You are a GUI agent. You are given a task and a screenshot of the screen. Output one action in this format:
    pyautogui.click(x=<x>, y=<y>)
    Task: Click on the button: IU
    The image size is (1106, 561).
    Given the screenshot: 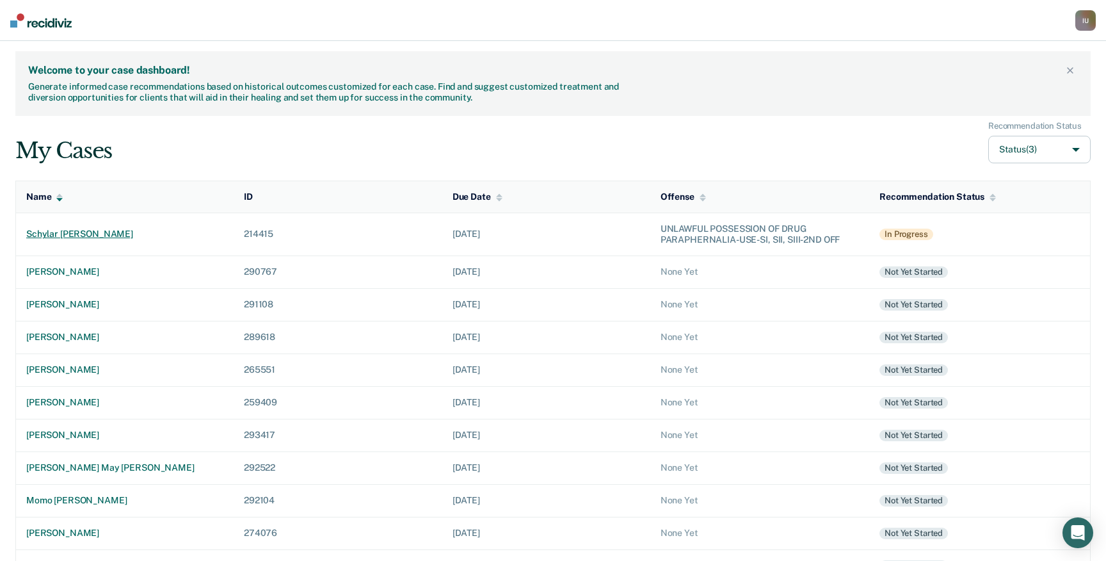 What is the action you would take?
    pyautogui.click(x=1086, y=20)
    